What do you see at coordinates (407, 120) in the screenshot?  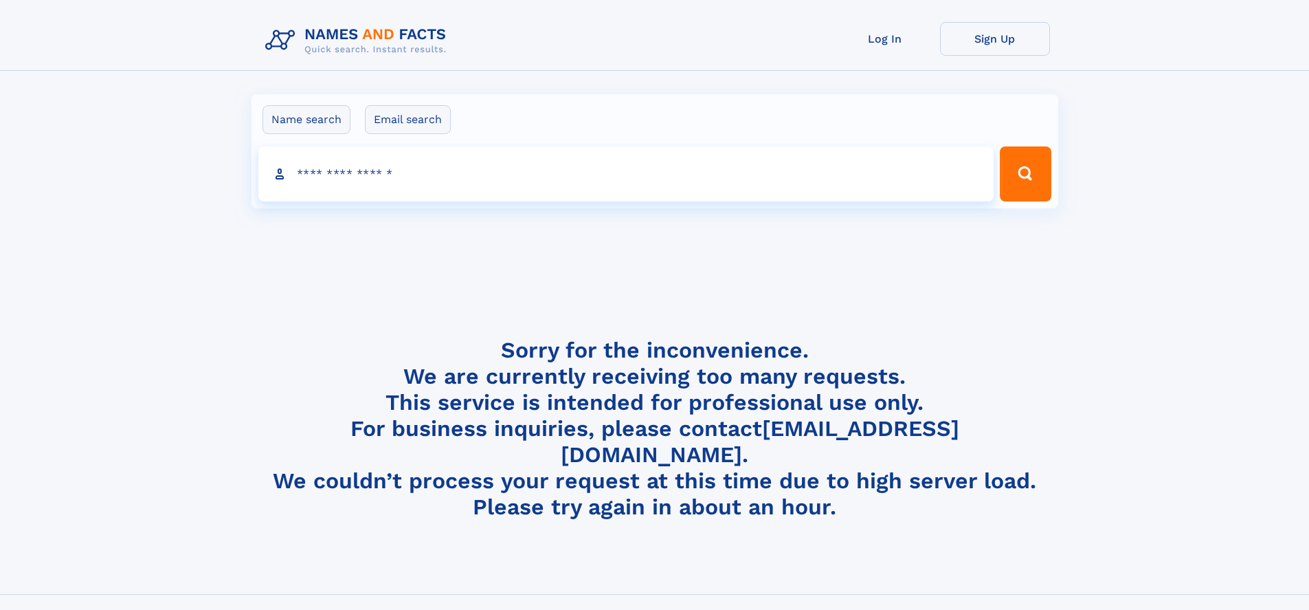 I see `label: Email search` at bounding box center [407, 120].